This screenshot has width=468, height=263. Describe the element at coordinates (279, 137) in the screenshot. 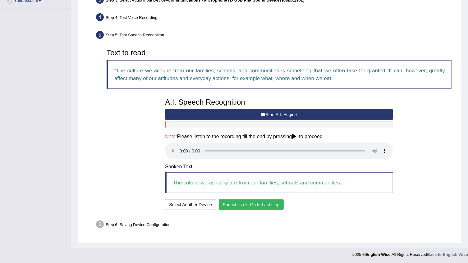

I see `h4: Please listen to the recording till the end by pressing , to proceed.` at that location.